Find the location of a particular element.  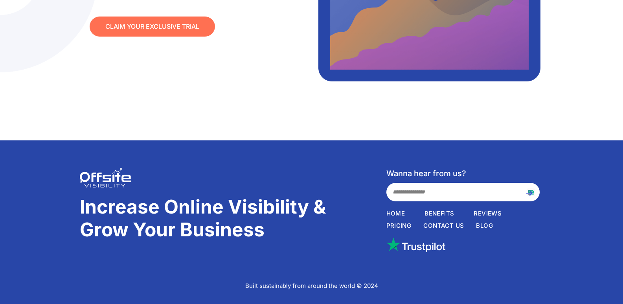

span: Claim Your Exclusive Trial is located at coordinates (152, 26).